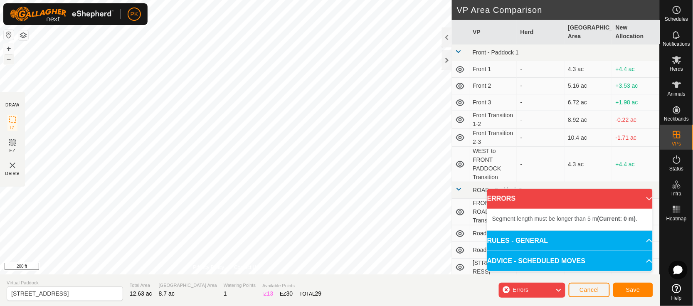  Describe the element at coordinates (268, 293) in the screenshot. I see `div: IZ` at that location.